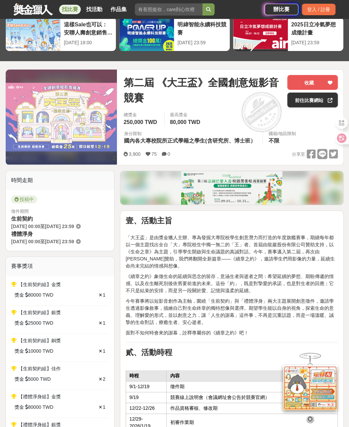  What do you see at coordinates (318, 9) in the screenshot?
I see `div: 登入 / 註冊` at bounding box center [318, 9].